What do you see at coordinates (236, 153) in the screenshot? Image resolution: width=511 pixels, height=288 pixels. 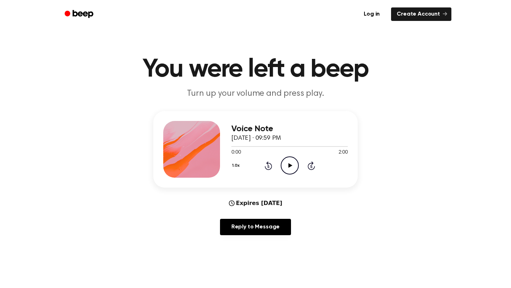 I see `span: 0:00` at bounding box center [236, 153].